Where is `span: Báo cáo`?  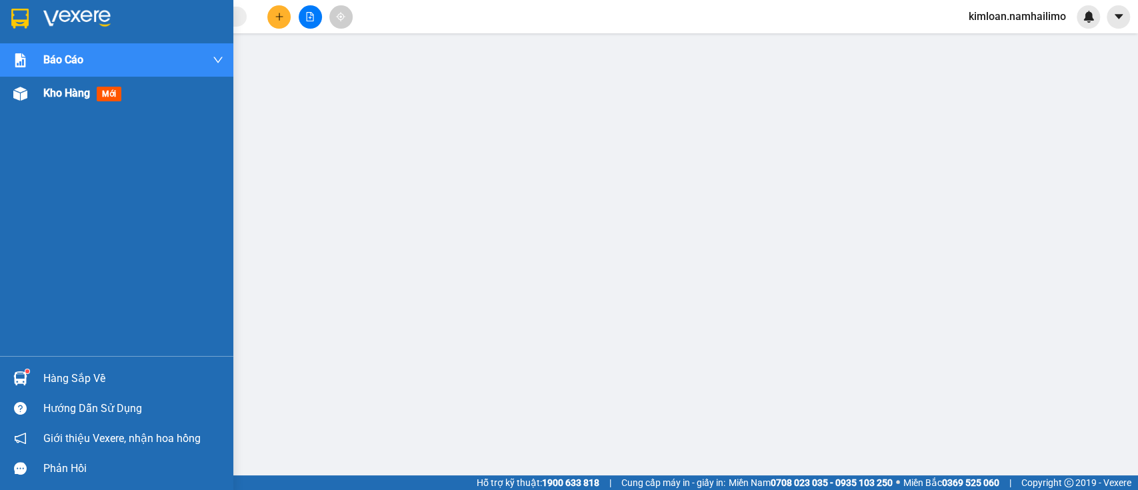
span: Báo cáo is located at coordinates (63, 59).